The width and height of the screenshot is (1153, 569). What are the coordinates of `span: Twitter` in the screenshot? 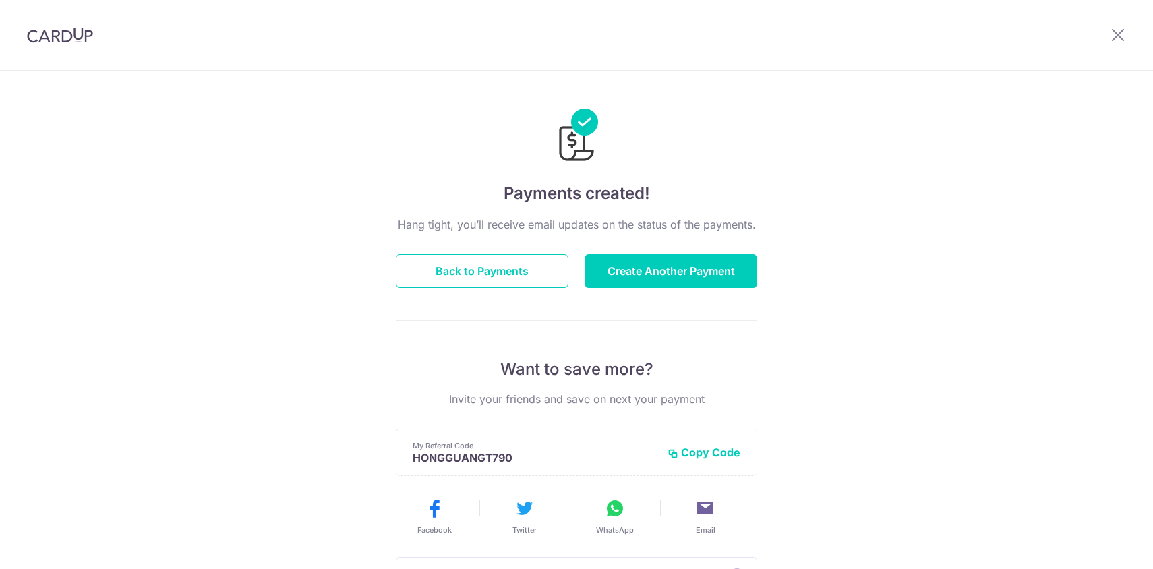 It's located at (524, 530).